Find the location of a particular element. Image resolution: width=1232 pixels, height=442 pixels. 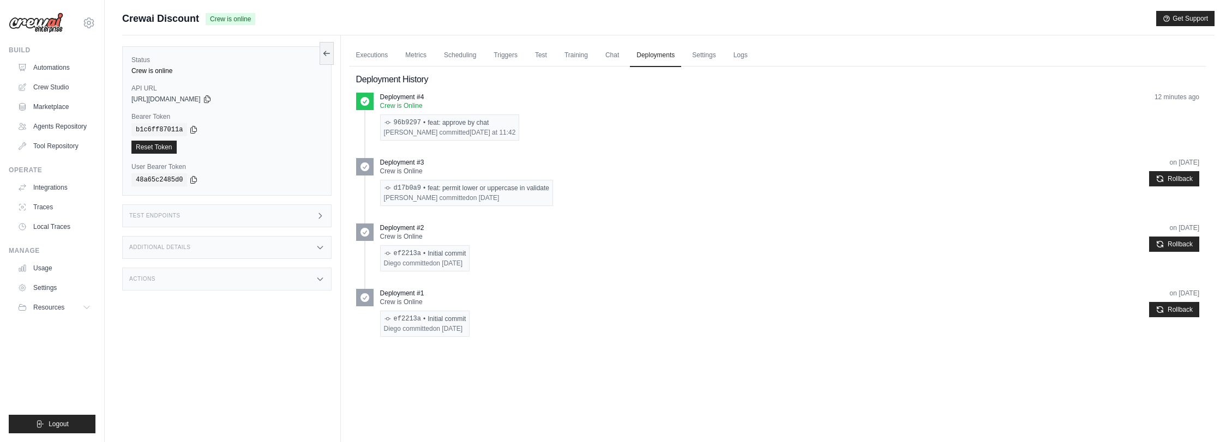

a: Scheduling is located at coordinates (460, 56).